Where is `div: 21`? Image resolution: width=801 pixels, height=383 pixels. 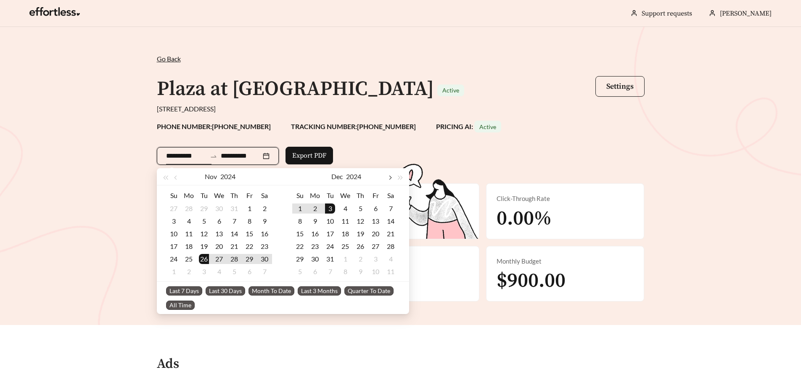
div: 21 is located at coordinates (234, 246).